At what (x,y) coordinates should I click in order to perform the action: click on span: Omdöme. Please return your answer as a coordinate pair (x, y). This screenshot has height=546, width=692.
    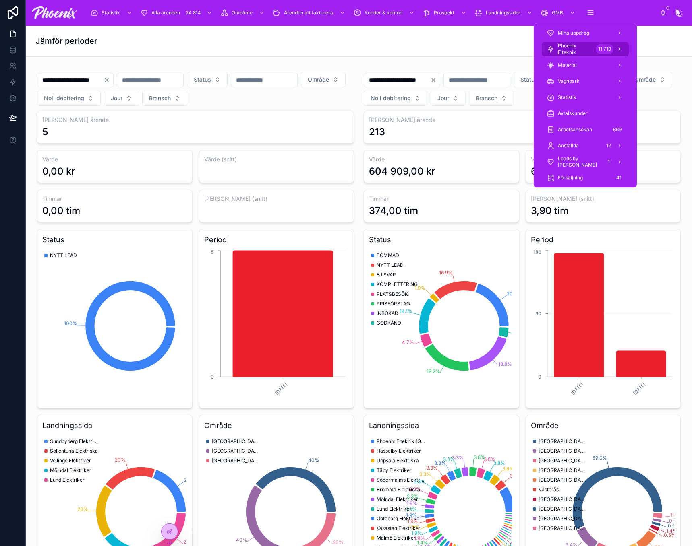
    Looking at the image, I should click on (242, 13).